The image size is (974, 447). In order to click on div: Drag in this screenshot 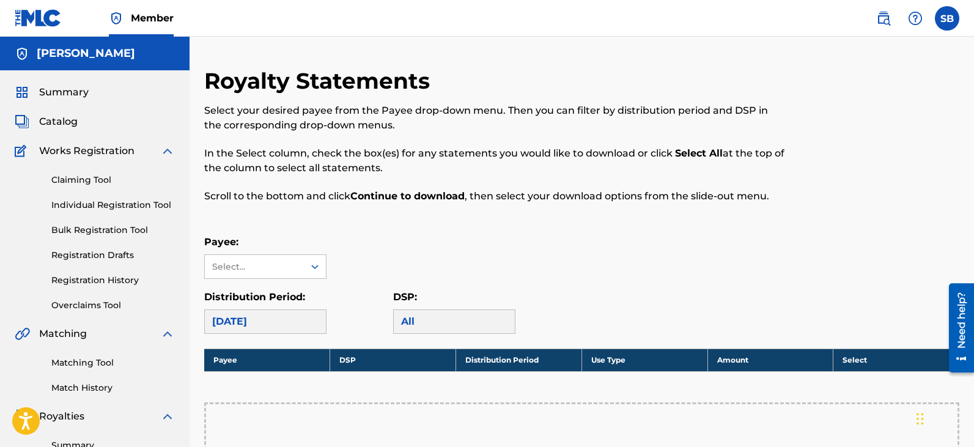, I will do `click(920, 419)`.